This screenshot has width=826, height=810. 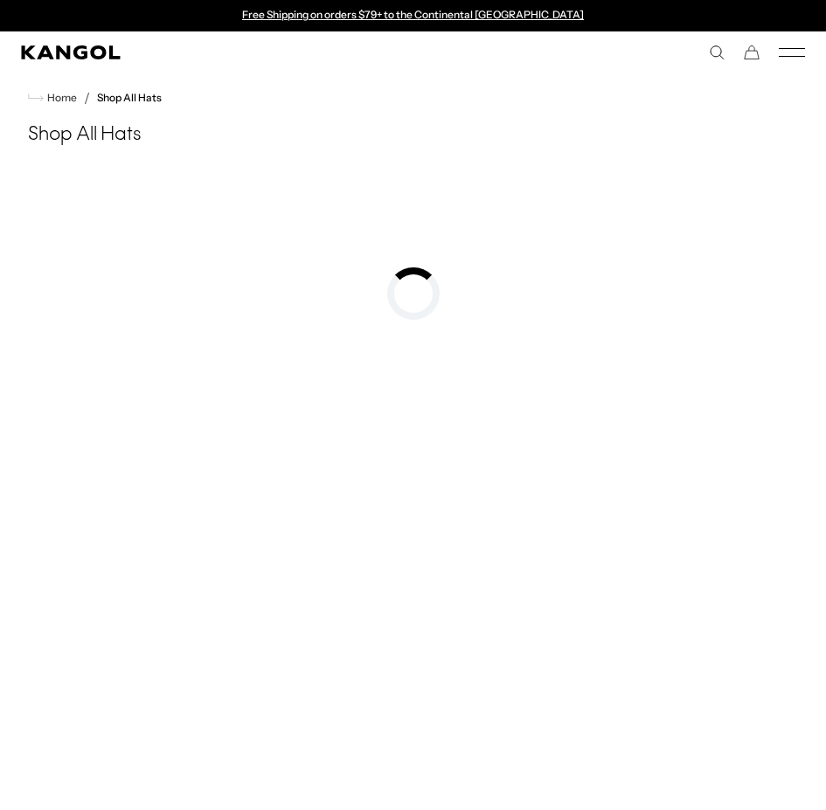 What do you see at coordinates (413, 16) in the screenshot?
I see `slideshow-component: Announcement bar` at bounding box center [413, 16].